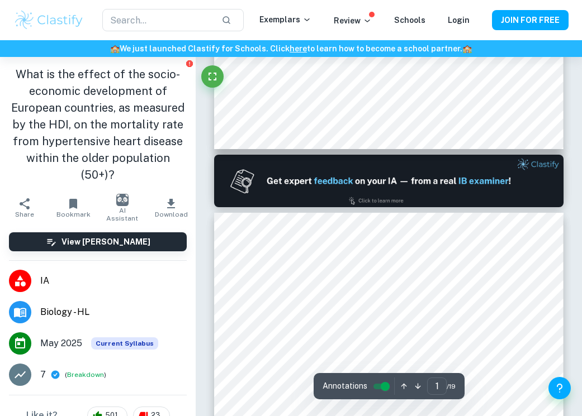 The height and width of the screenshot is (416, 582). What do you see at coordinates (285, 20) in the screenshot?
I see `p: Exemplars` at bounding box center [285, 20].